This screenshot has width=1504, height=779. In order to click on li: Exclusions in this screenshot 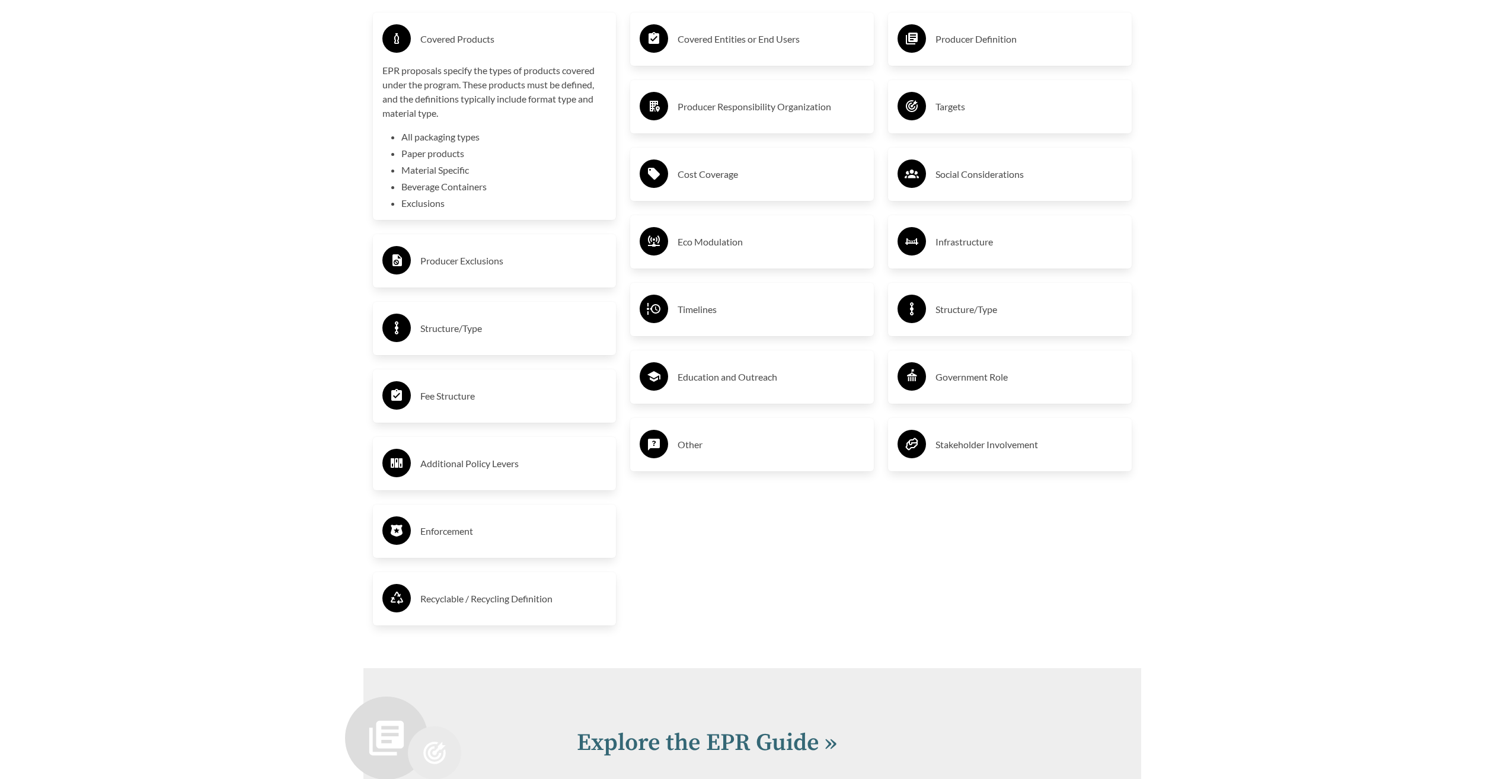, I will do `click(504, 203)`.